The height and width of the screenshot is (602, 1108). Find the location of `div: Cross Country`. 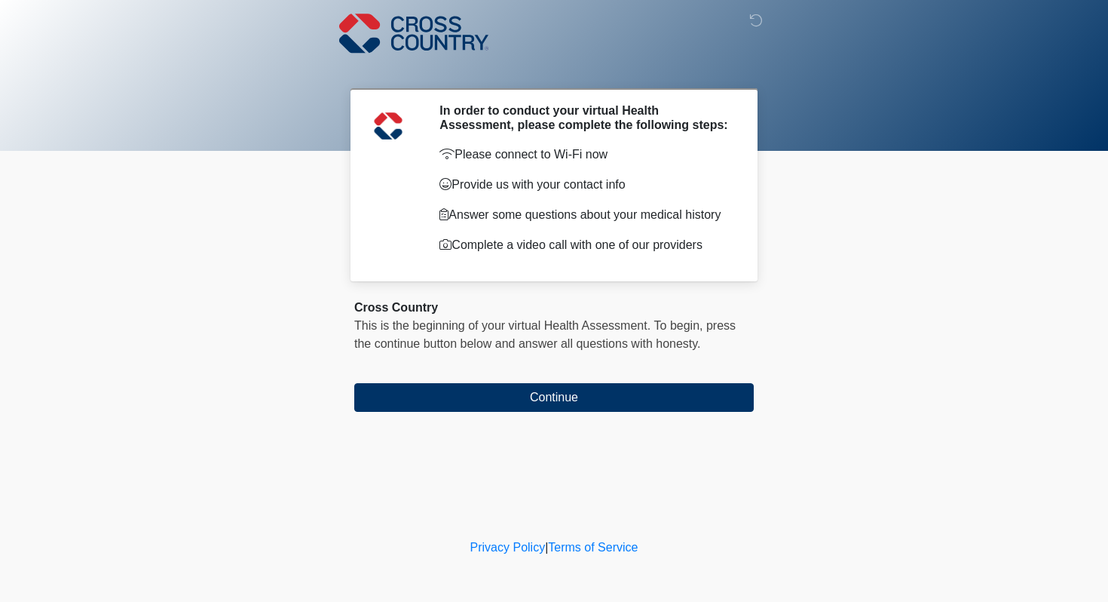

div: Cross Country is located at coordinates (554, 308).